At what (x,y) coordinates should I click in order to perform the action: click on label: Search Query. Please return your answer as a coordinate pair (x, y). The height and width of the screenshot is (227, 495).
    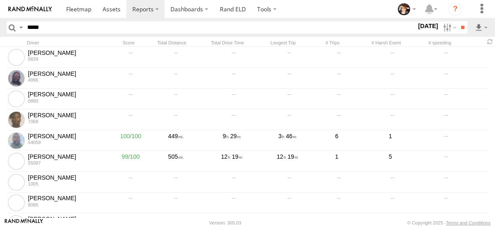
    Looking at the image, I should click on (21, 27).